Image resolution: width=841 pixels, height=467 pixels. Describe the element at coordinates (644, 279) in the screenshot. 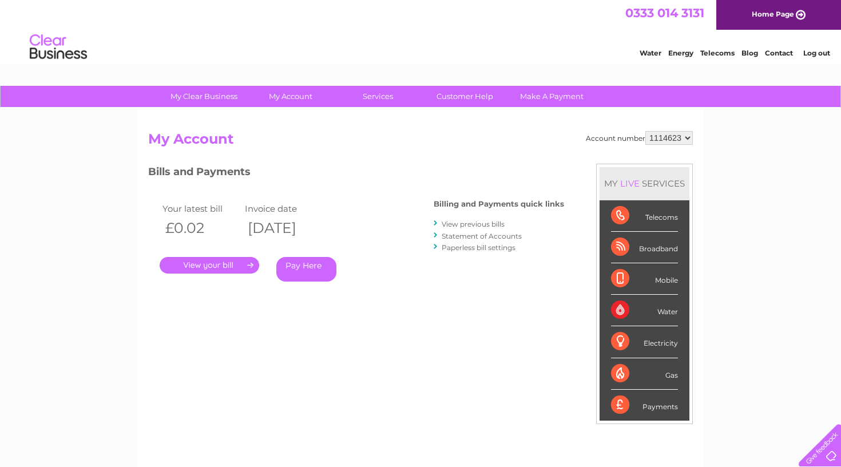

I see `div: Mobile` at that location.